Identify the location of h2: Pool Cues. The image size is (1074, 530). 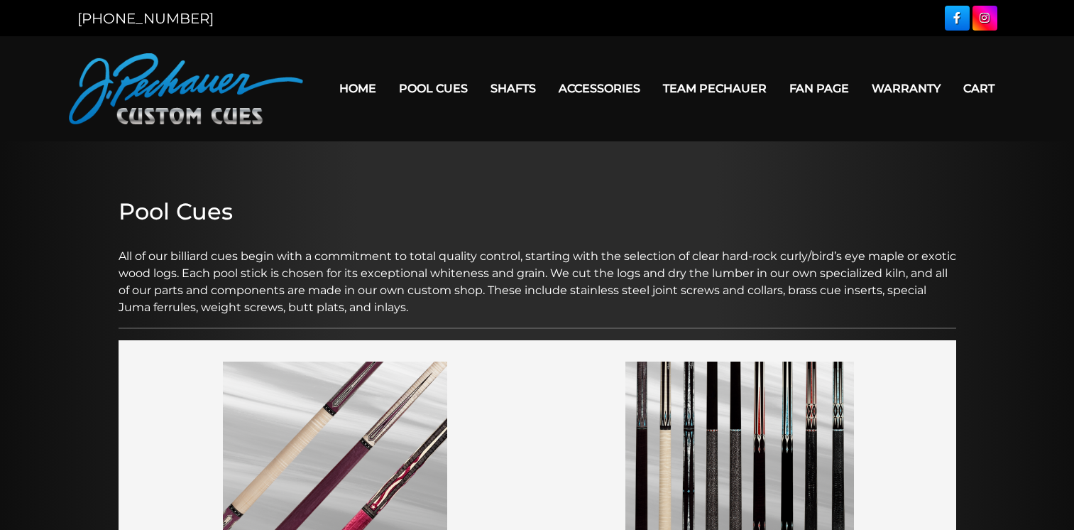
(538, 212).